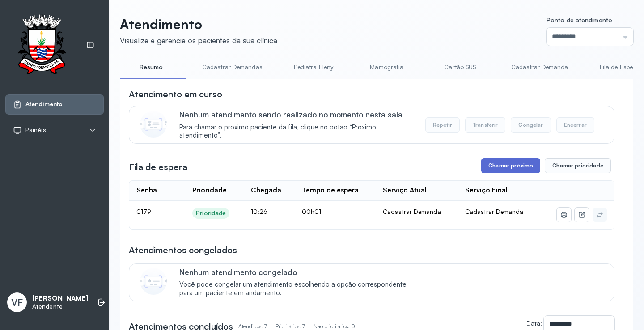 Image resolution: width=644 pixels, height=330 pixels. What do you see at coordinates (485, 125) in the screenshot?
I see `button: Transferir` at bounding box center [485, 125].